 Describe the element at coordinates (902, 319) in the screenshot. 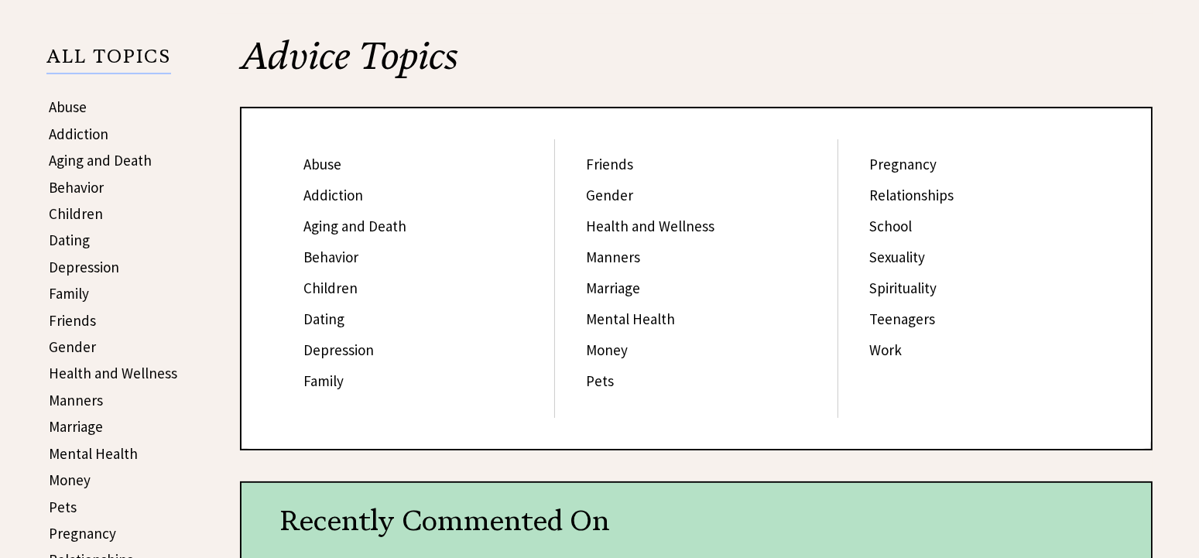

I see `a: Teenagers` at that location.